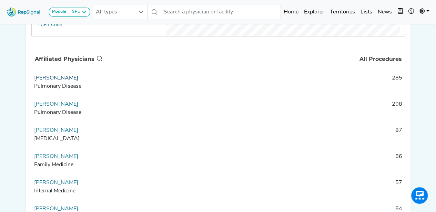  What do you see at coordinates (69, 12) in the screenshot?
I see `button: ModuleSPE` at bounding box center [69, 12].